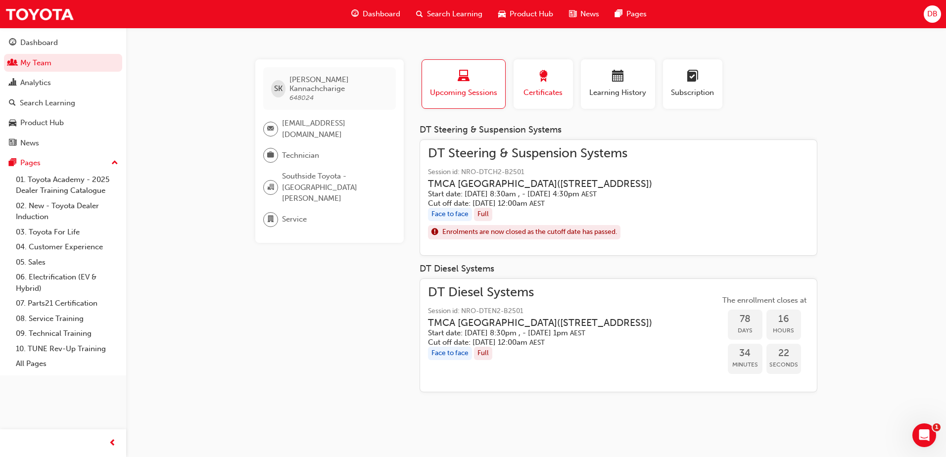 The width and height of the screenshot is (946, 457). What do you see at coordinates (67, 211) in the screenshot?
I see `a: 02. New - Toyota Dealer Induction` at bounding box center [67, 211].